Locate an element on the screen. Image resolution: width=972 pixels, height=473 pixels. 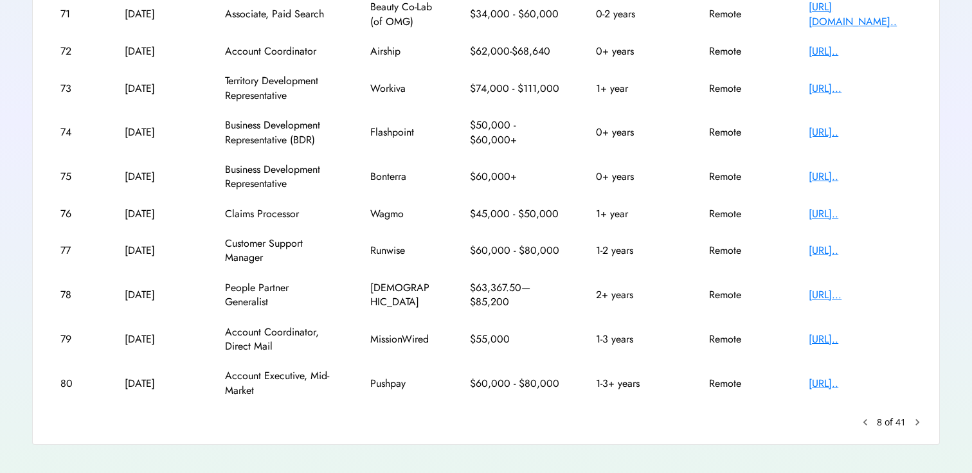
div: Account Coordinator is located at coordinates (280, 51).